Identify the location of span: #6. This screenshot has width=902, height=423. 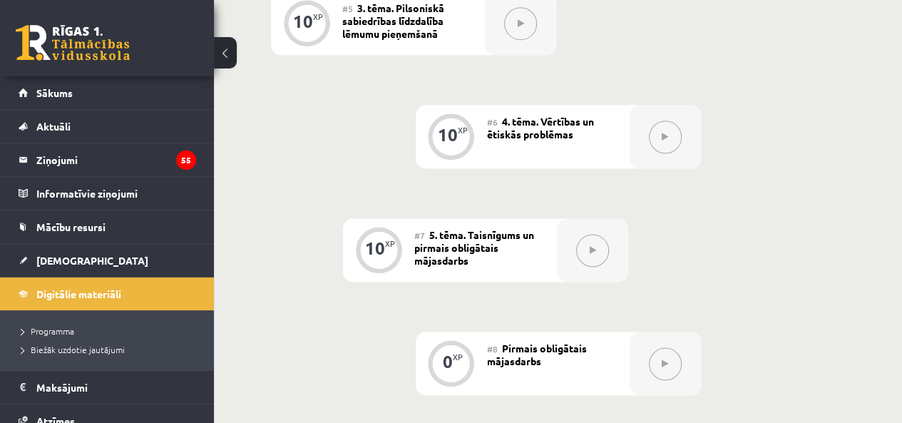
(492, 122).